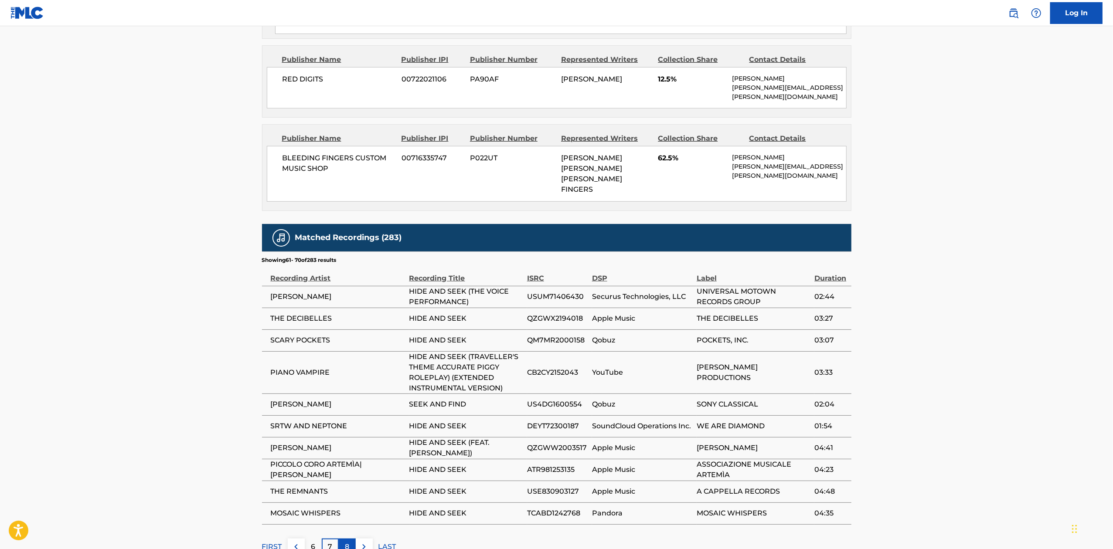  What do you see at coordinates (642, 513) in the screenshot?
I see `span: Pandora` at bounding box center [642, 513].